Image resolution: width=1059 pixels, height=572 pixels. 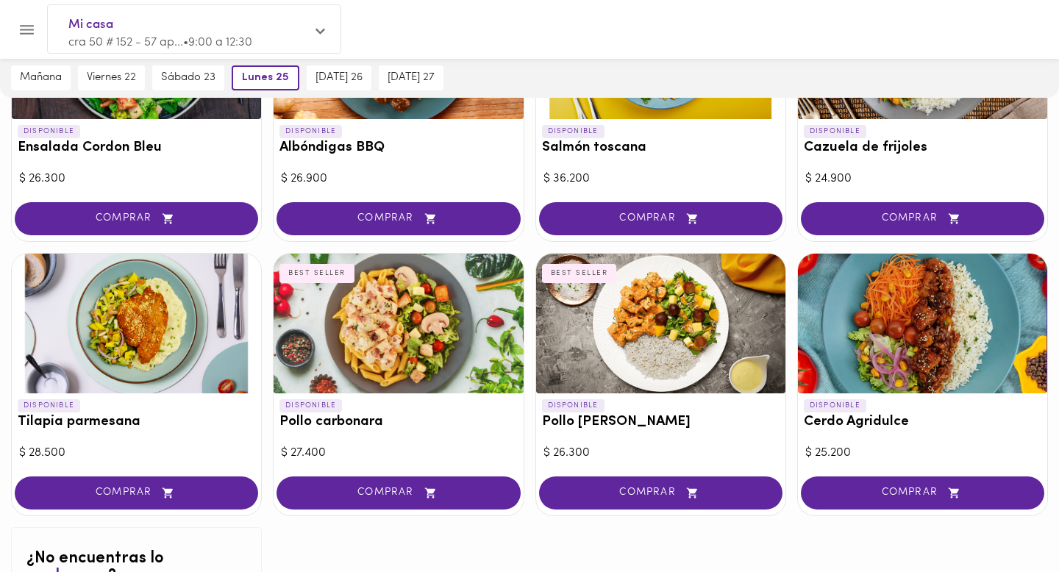 What do you see at coordinates (136, 324) in the screenshot?
I see `div: Tilapia parmesana` at bounding box center [136, 324].